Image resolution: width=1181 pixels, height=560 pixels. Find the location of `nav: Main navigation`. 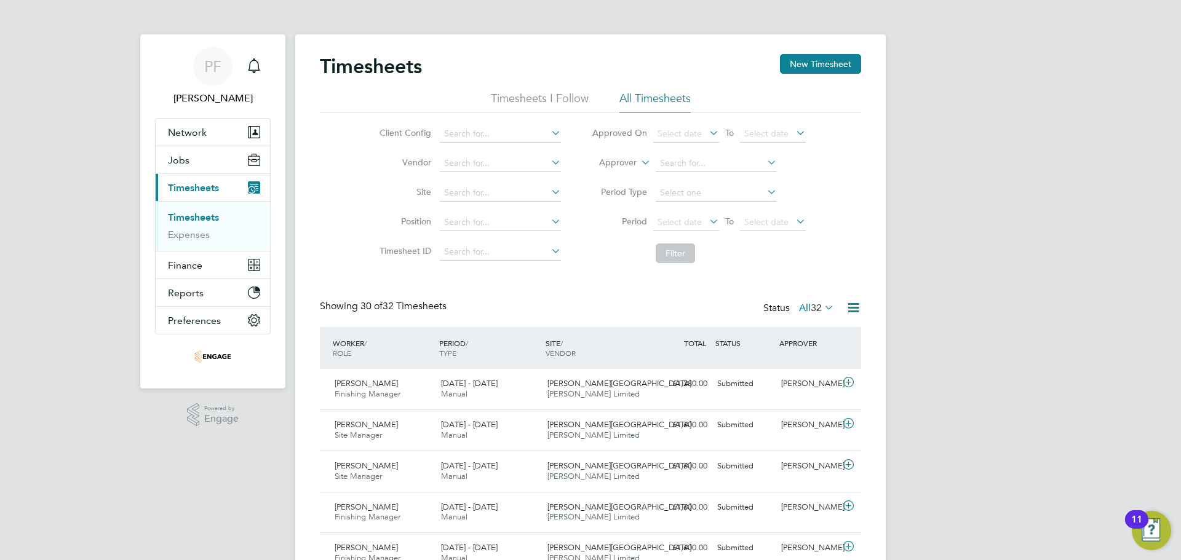

nav: Main navigation is located at coordinates (213, 212).